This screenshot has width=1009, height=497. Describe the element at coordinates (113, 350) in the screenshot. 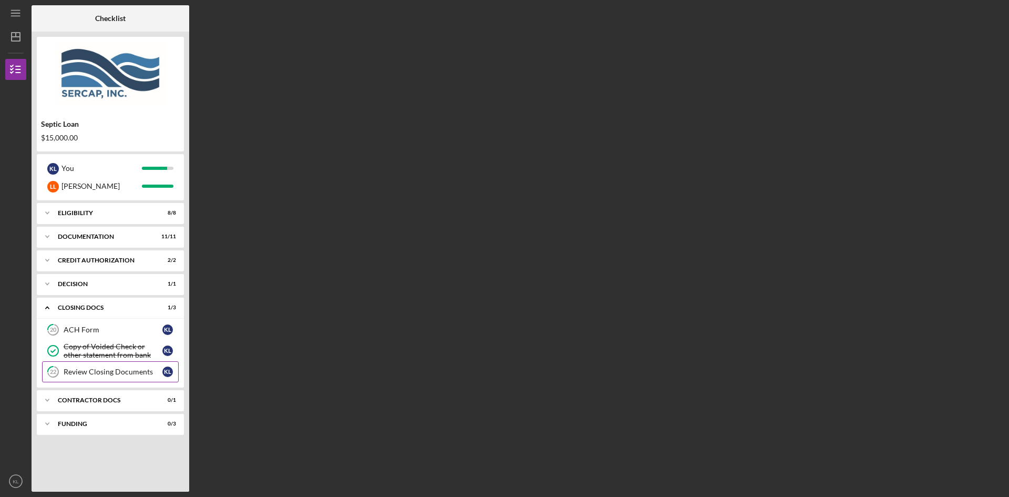

I see `div: Copy of Voided Check or other statement from bank` at that location.